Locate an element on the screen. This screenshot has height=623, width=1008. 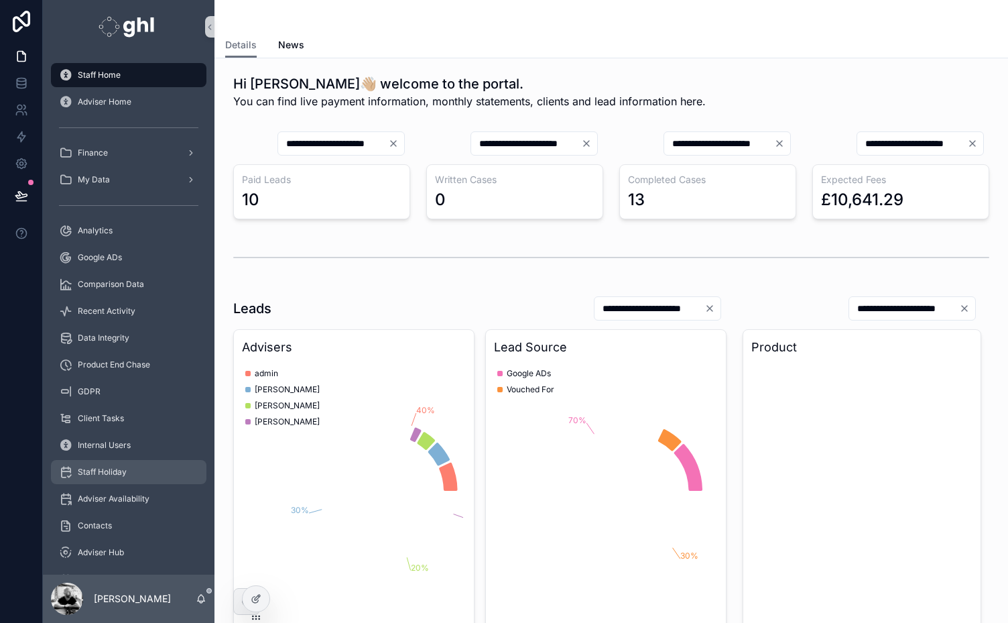
a: My Data is located at coordinates (129, 180).